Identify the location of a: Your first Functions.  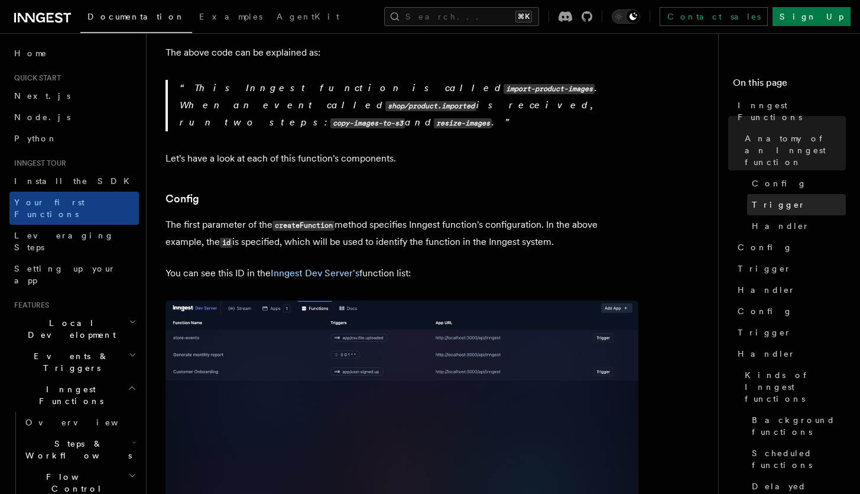
(74, 208).